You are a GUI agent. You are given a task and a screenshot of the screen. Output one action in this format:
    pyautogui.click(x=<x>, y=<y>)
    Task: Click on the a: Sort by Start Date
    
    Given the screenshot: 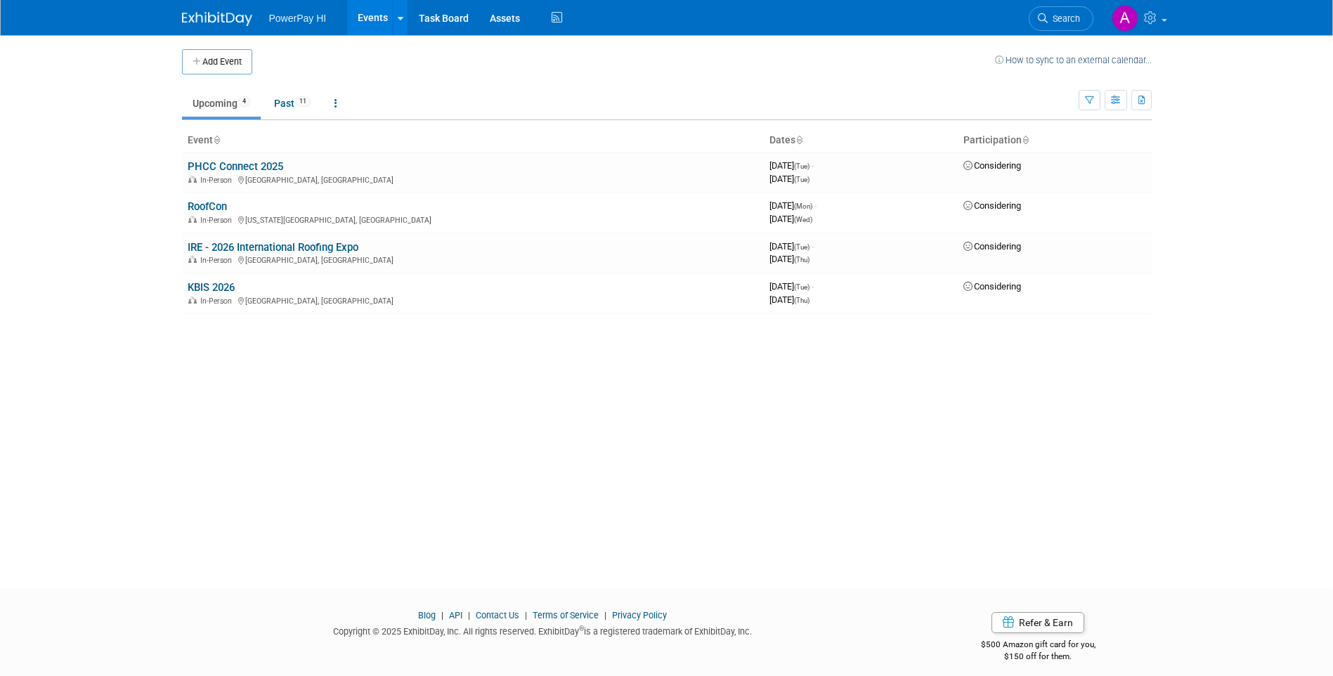 What is the action you would take?
    pyautogui.click(x=799, y=140)
    